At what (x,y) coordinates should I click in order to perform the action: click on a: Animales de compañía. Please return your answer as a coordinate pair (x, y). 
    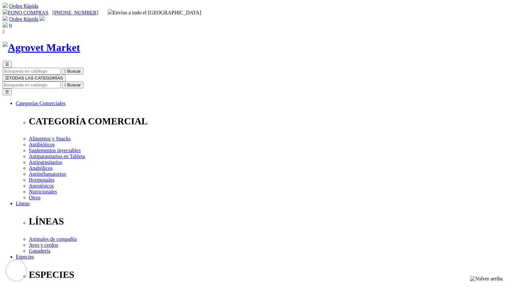
    Looking at the image, I should click on (53, 239).